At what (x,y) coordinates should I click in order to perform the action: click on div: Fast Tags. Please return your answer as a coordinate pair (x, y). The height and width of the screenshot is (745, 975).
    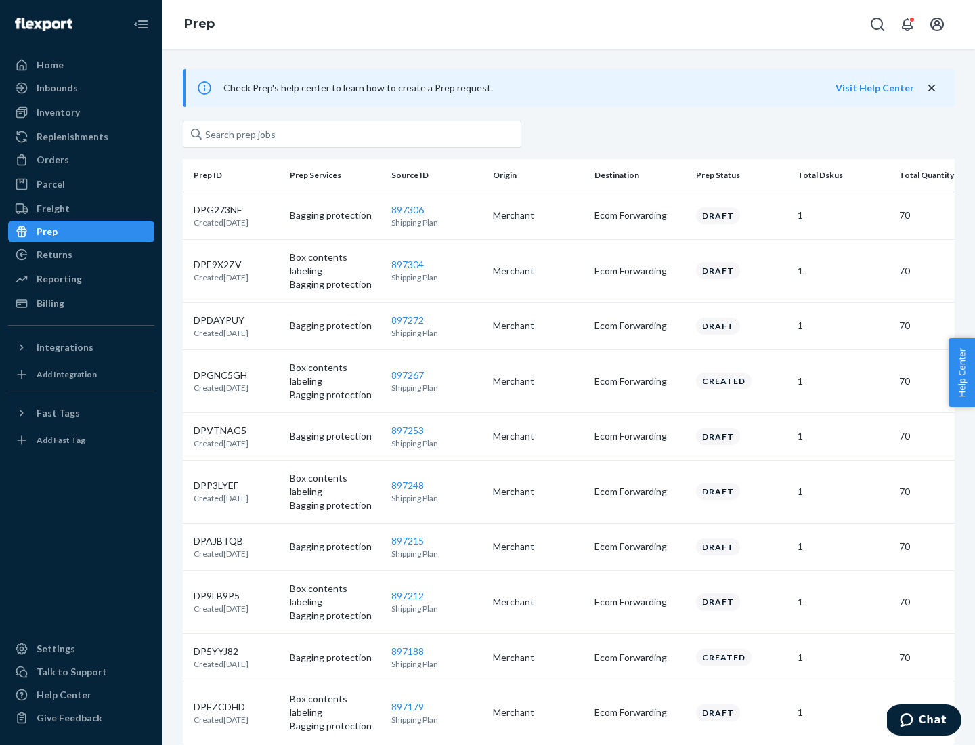
    Looking at the image, I should click on (58, 413).